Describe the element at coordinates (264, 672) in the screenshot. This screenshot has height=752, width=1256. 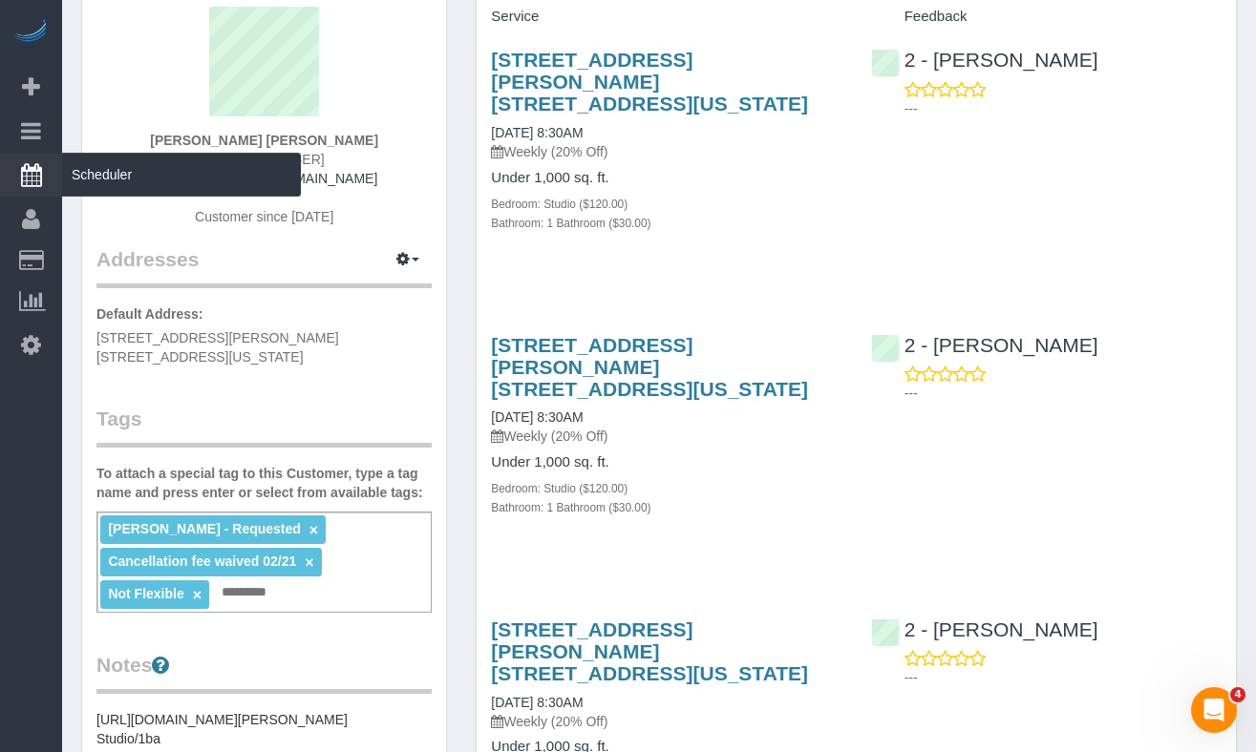
I see `legend: Notes` at that location.